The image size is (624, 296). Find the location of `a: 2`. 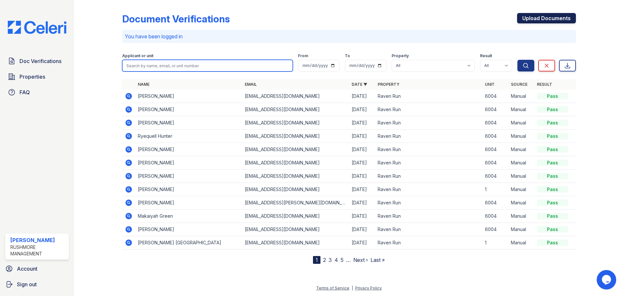

a: 2 is located at coordinates (324, 260).